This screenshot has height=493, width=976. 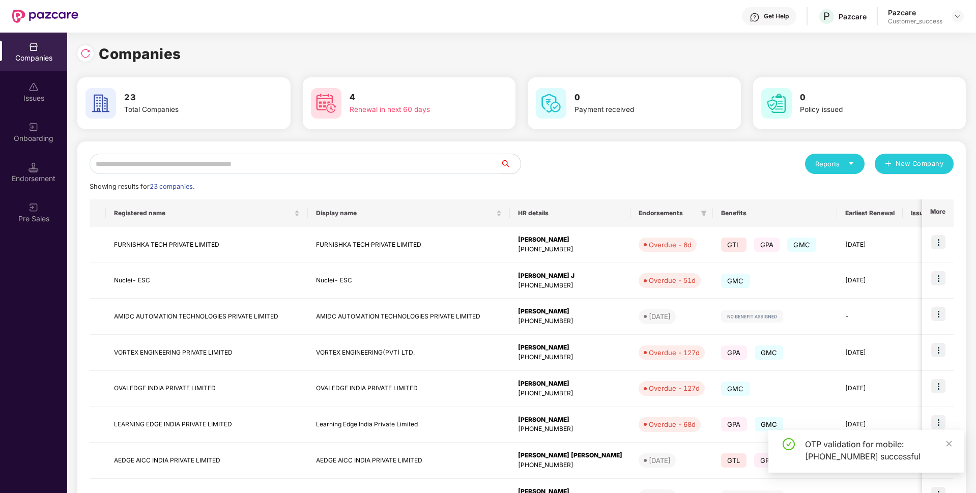 I want to click on span: New Company, so click(x=919, y=164).